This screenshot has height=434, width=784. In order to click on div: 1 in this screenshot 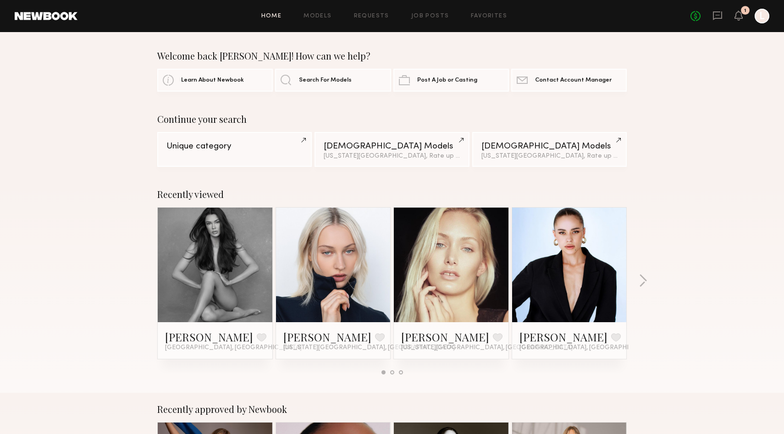, I will do `click(745, 11)`.